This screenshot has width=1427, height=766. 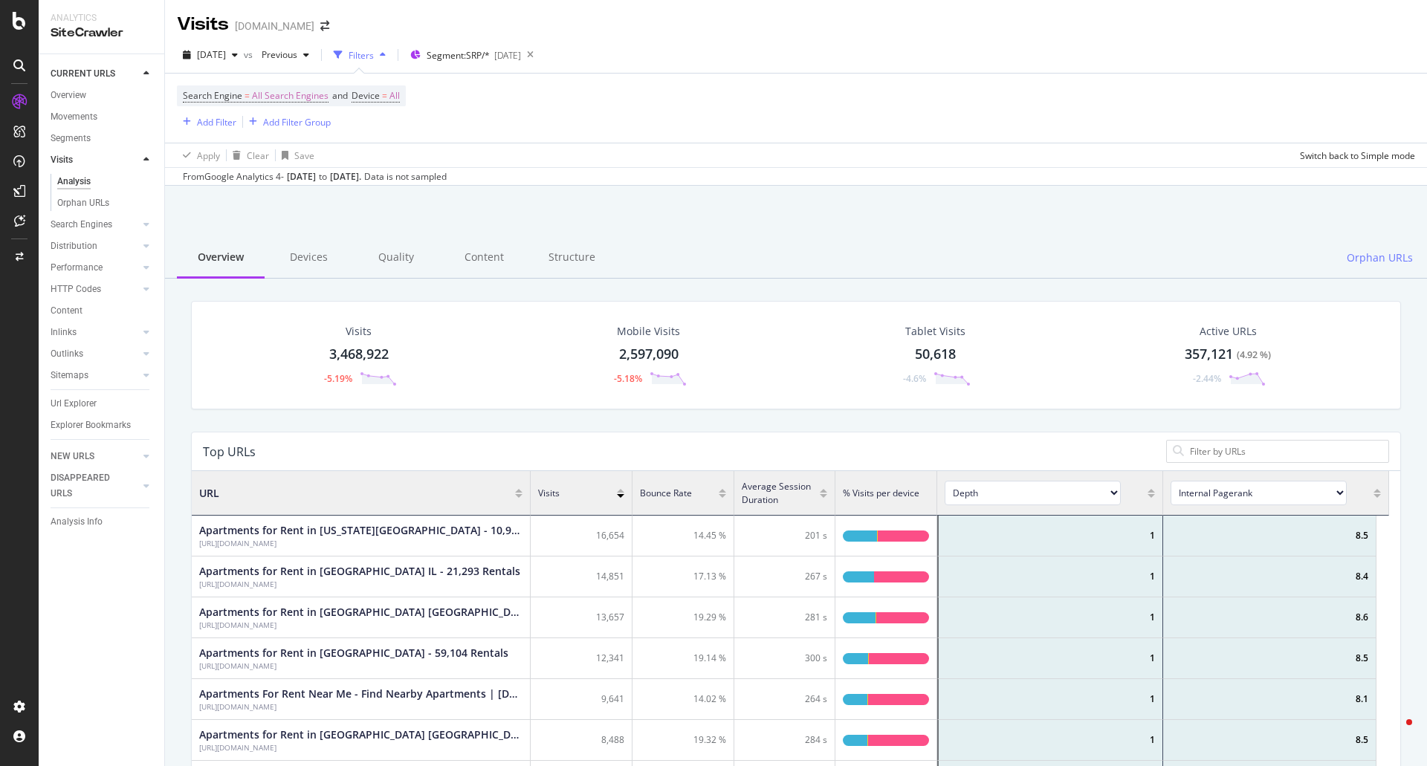 I want to click on a: Orphan URLs, so click(x=106, y=203).